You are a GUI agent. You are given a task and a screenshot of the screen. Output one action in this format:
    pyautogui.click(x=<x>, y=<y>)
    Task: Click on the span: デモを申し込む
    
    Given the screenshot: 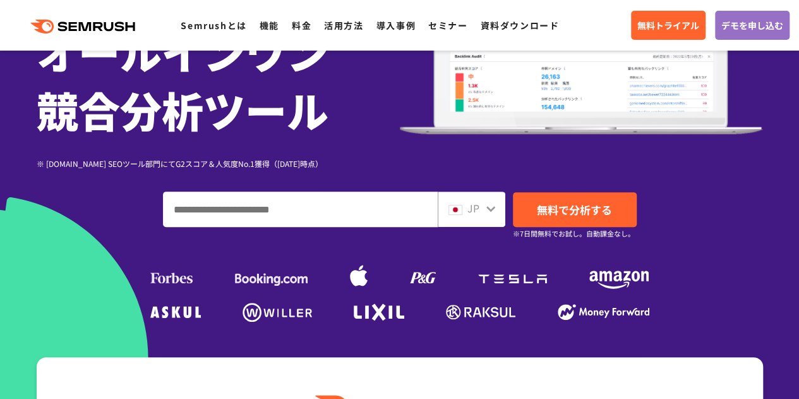 What is the action you would take?
    pyautogui.click(x=752, y=25)
    